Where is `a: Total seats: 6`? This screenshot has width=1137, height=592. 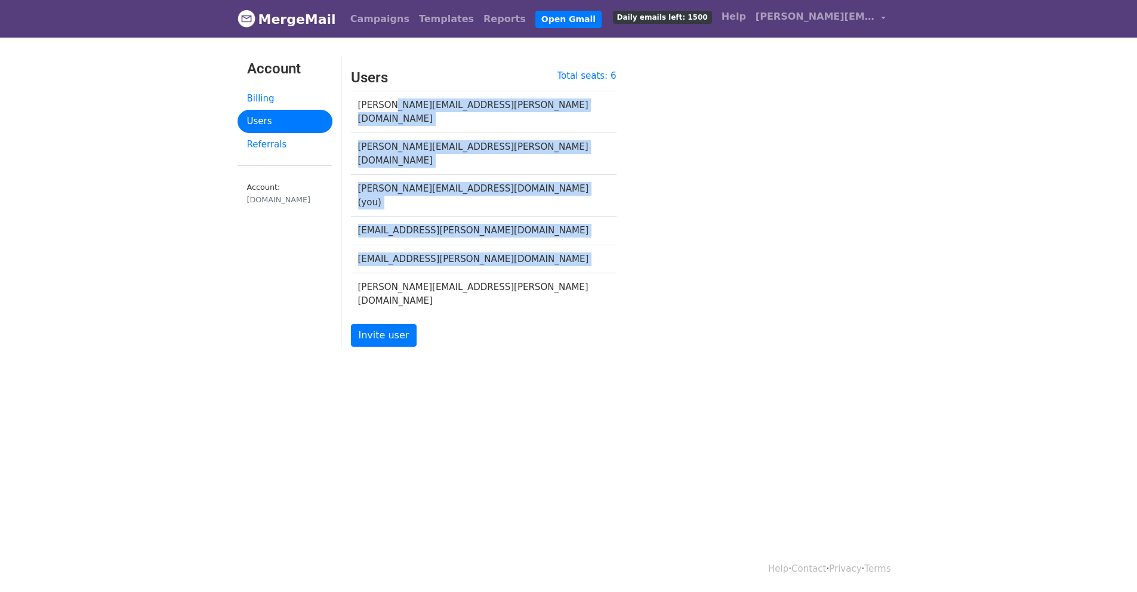 a: Total seats: 6 is located at coordinates (586, 76).